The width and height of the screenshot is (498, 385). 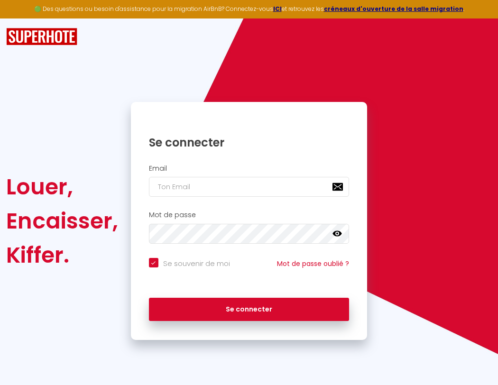 What do you see at coordinates (62, 255) in the screenshot?
I see `div: Kiffer.` at bounding box center [62, 255].